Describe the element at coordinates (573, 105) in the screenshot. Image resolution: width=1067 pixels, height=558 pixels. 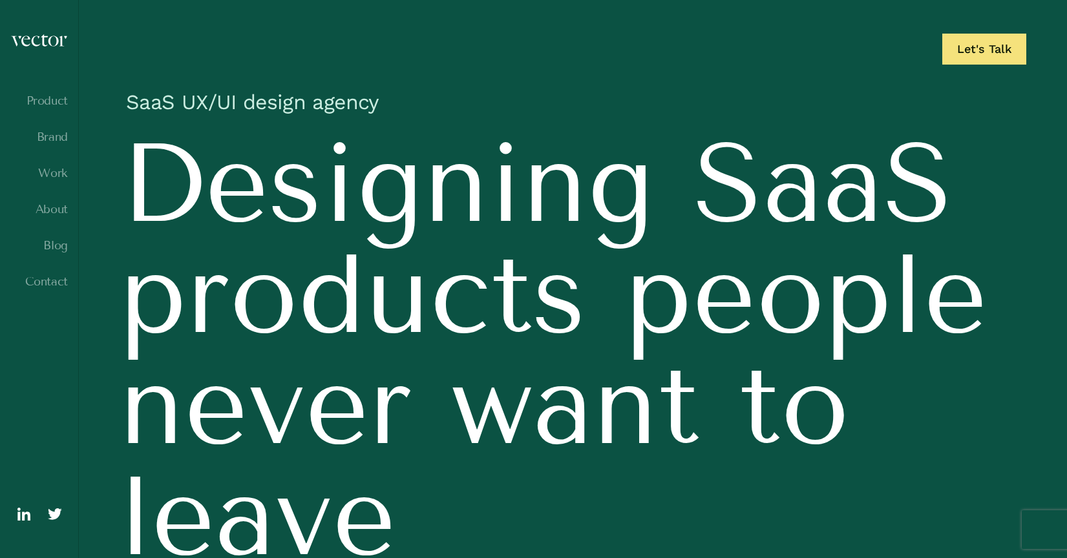
I see `h1: SaaS UX/UI design agency` at that location.